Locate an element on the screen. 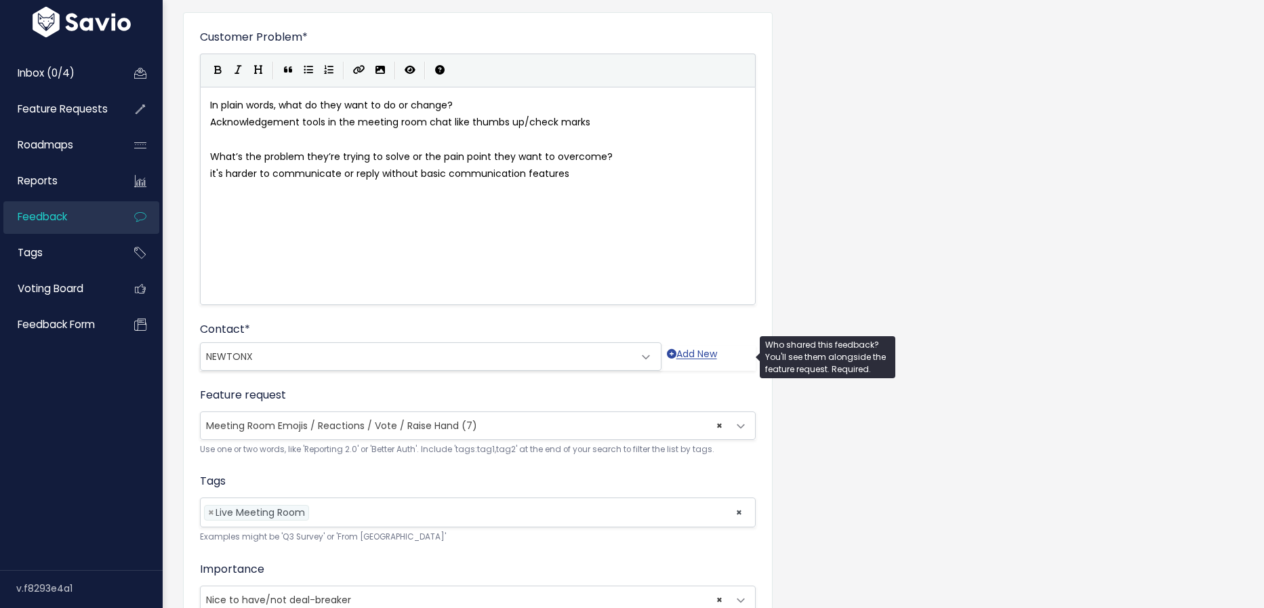  label: Feature request is located at coordinates (243, 395).